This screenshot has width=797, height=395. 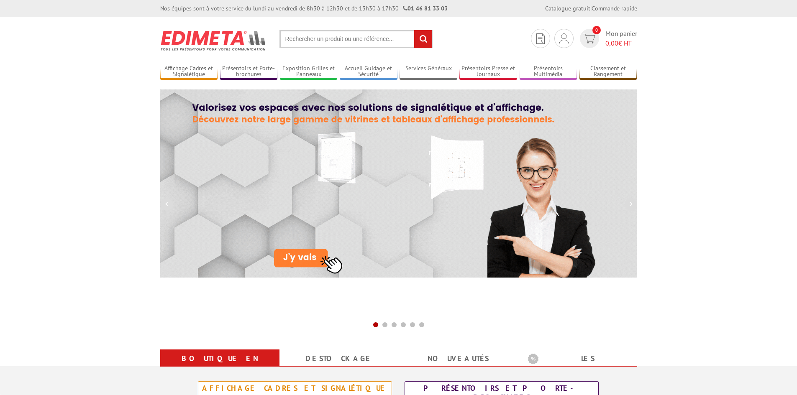 I want to click on span: 0, so click(x=596, y=30).